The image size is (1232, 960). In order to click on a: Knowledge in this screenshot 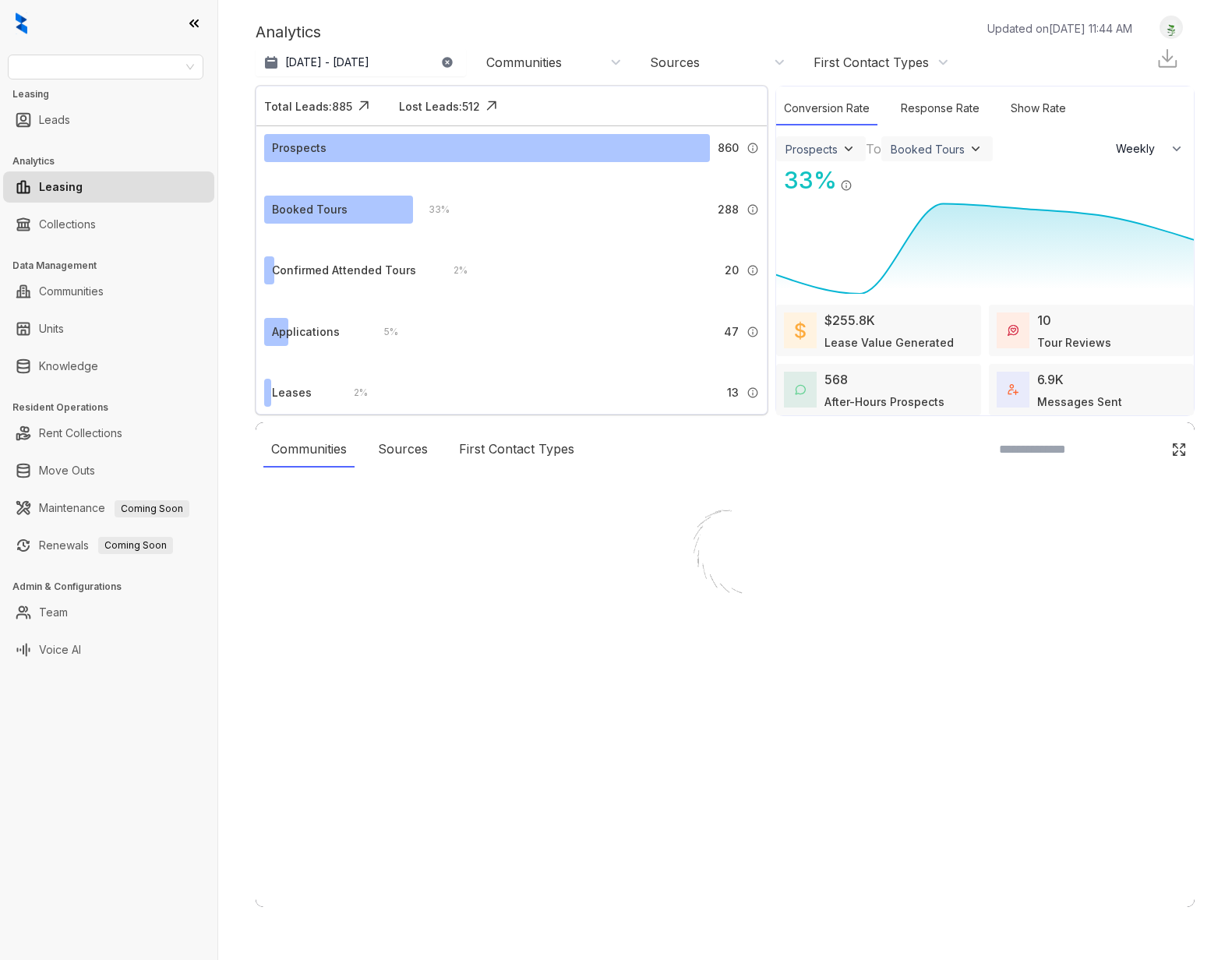, I will do `click(69, 366)`.